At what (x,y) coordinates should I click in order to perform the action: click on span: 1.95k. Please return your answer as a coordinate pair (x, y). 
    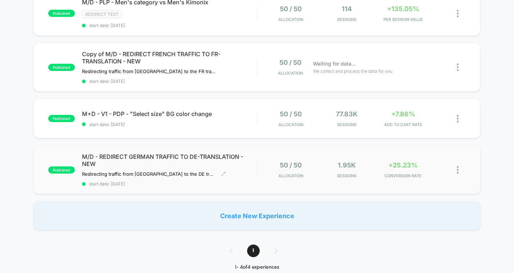
    Looking at the image, I should click on (347, 165).